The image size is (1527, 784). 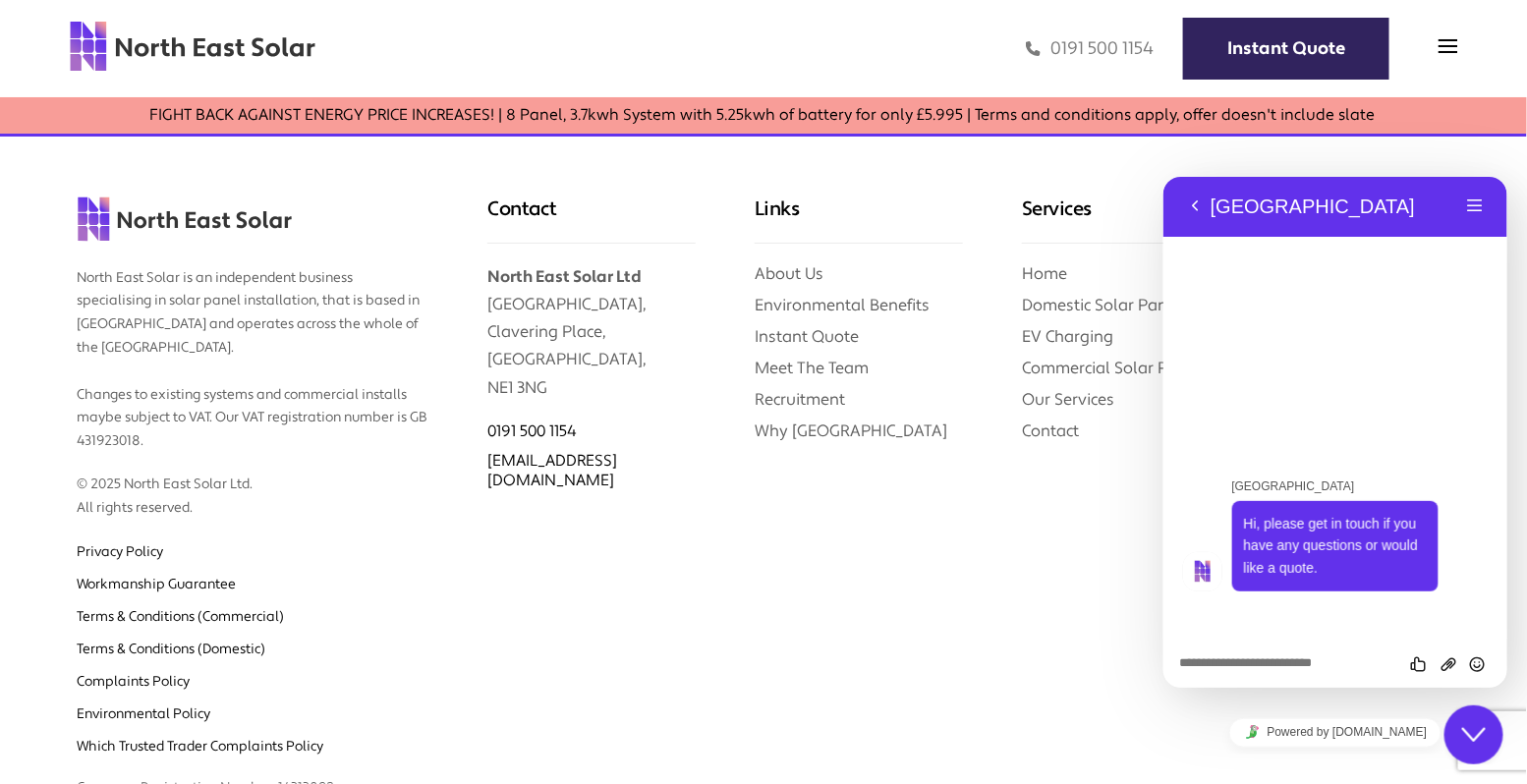 I want to click on a: Meet The Team, so click(x=812, y=368).